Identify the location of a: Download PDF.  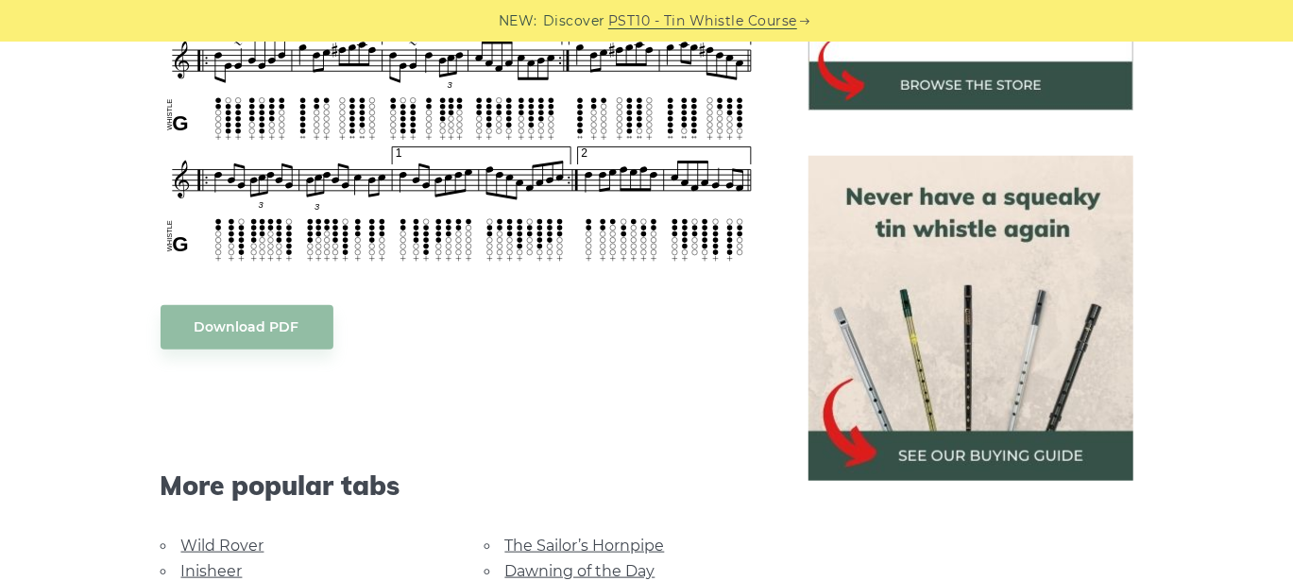
(247, 327).